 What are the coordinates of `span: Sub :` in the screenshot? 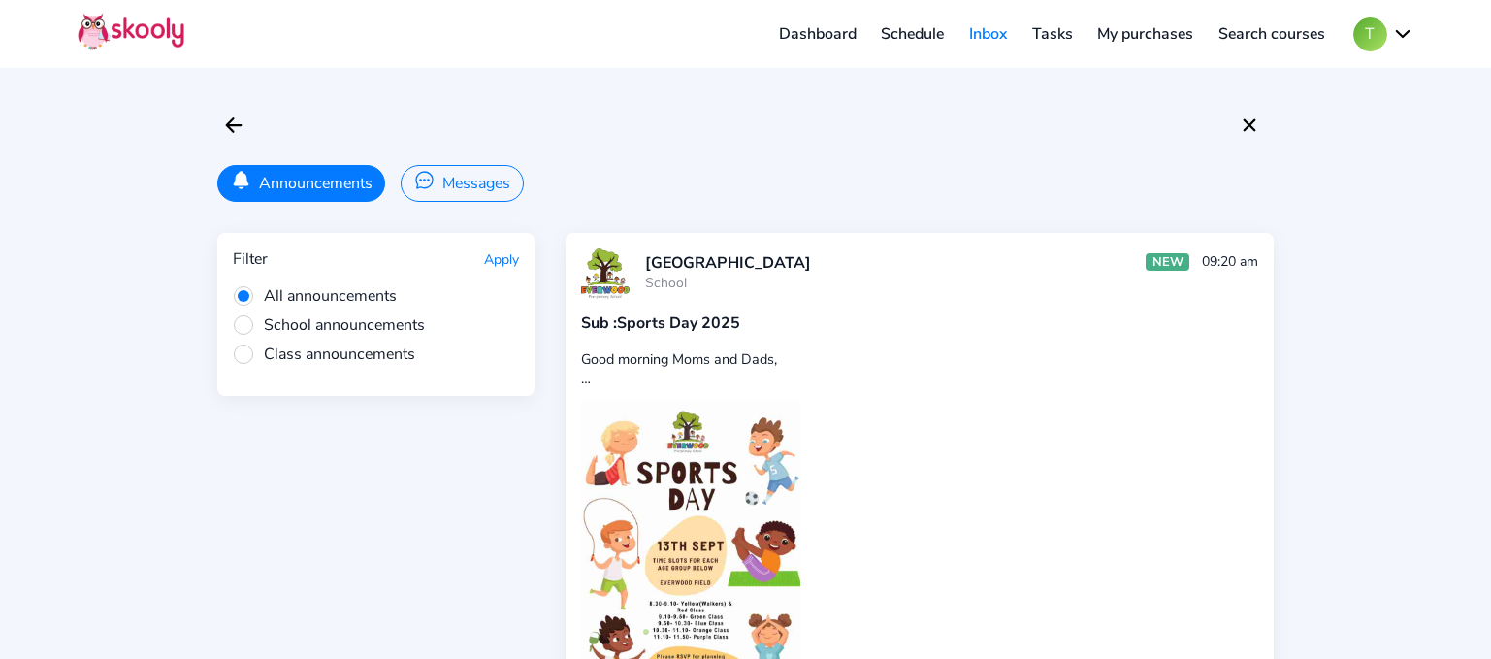 It's located at (598, 323).